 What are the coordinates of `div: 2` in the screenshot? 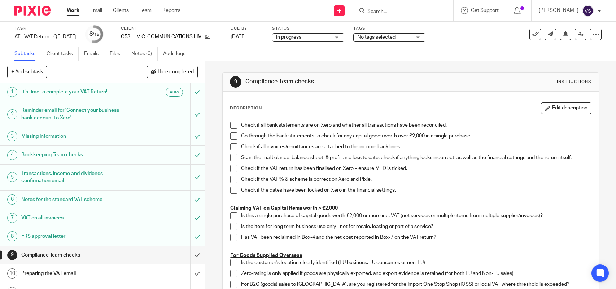 It's located at (12, 114).